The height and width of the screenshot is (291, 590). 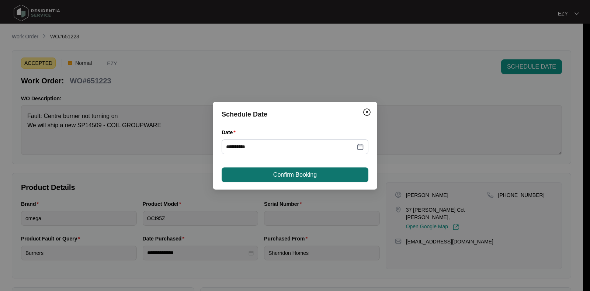 I want to click on button: Confirm Booking, so click(x=295, y=175).